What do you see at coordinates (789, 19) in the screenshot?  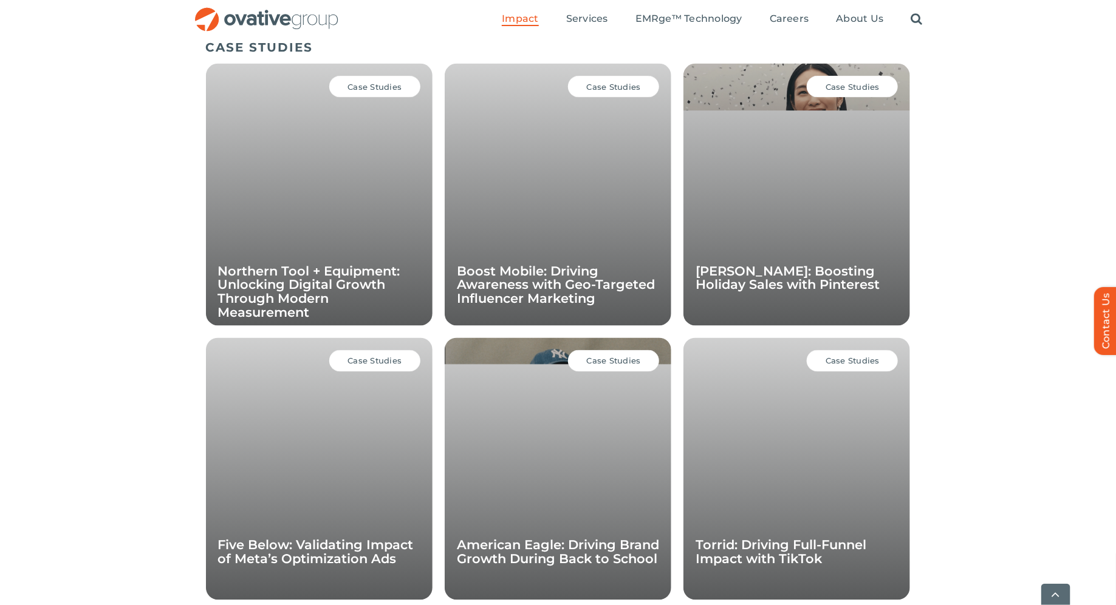 I see `span: Careers` at bounding box center [789, 19].